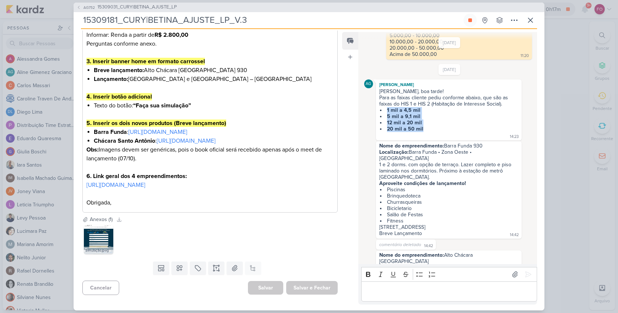 Image resolution: width=618 pixels, height=313 pixels. I want to click on strong: Chácara Santo Antônio, so click(124, 141).